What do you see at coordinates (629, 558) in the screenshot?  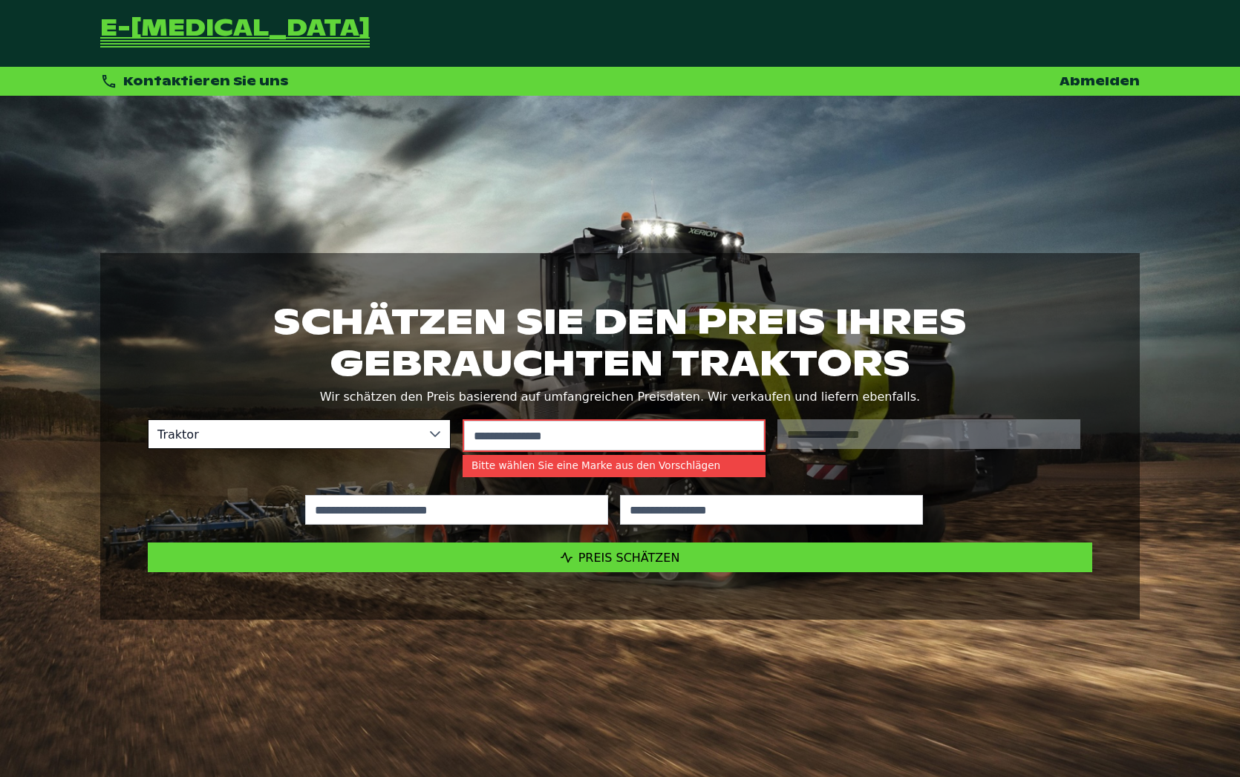 I see `span: Preis schätzen` at bounding box center [629, 558].